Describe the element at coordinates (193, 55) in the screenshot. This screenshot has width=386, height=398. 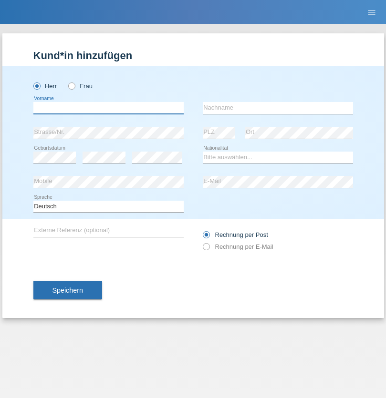
I see `h1: Kund*in hinzufügen` at that location.